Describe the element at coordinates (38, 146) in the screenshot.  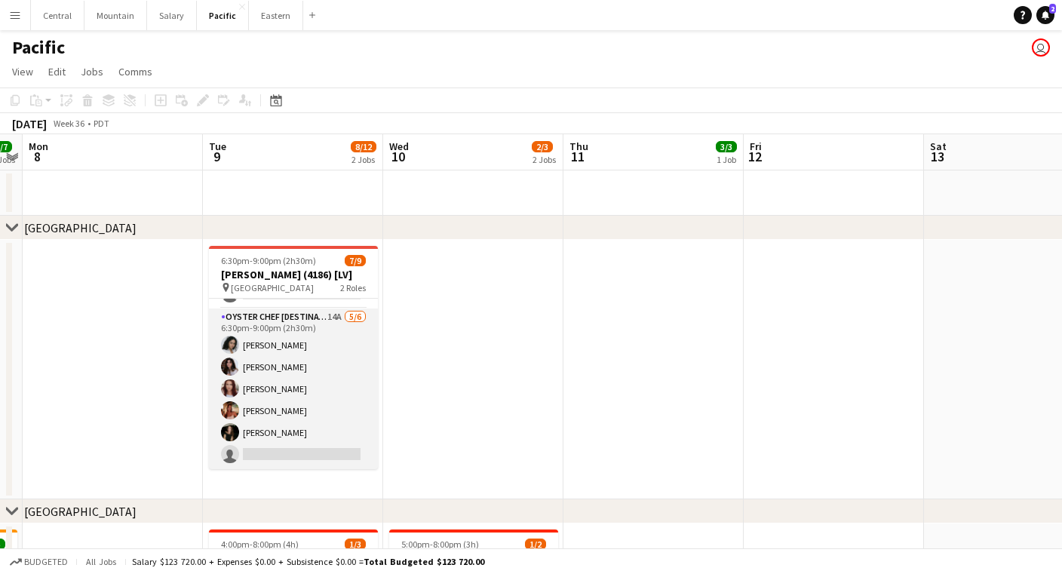
I see `span: Mon` at that location.